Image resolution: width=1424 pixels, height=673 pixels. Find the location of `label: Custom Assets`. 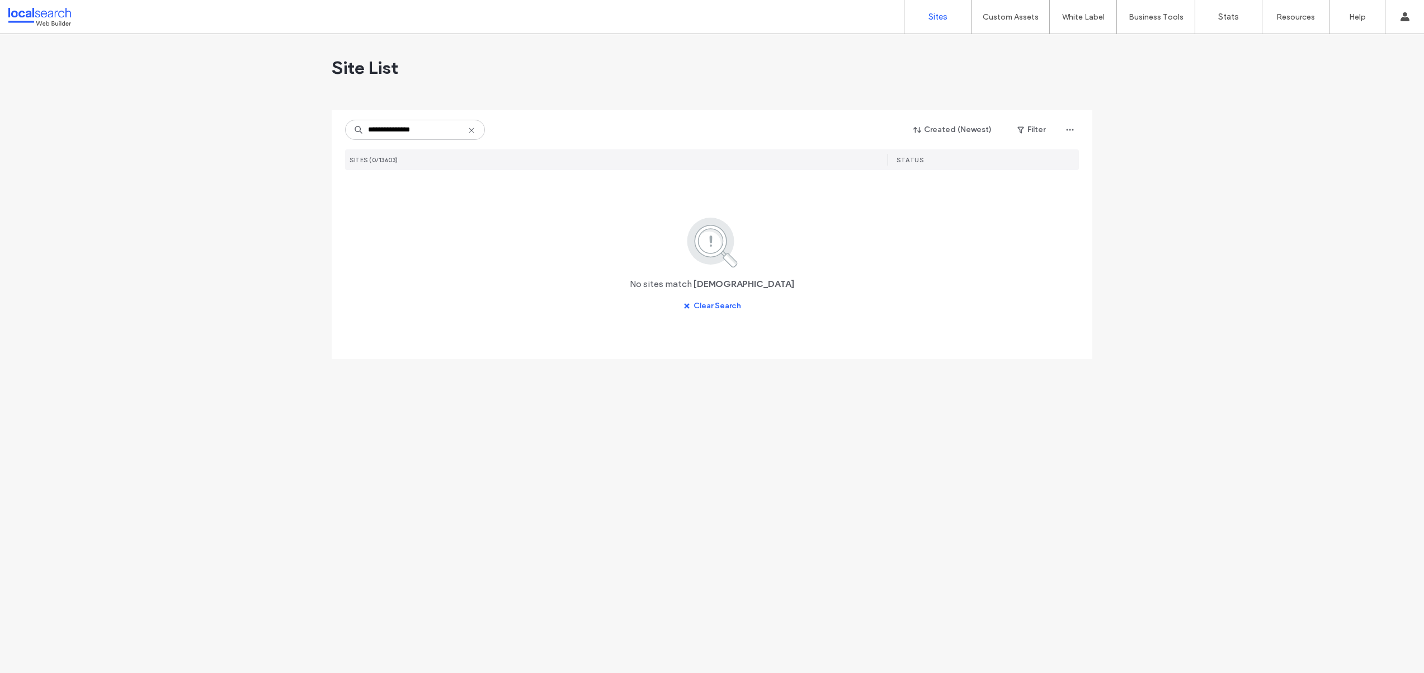

label: Custom Assets is located at coordinates (1011, 17).